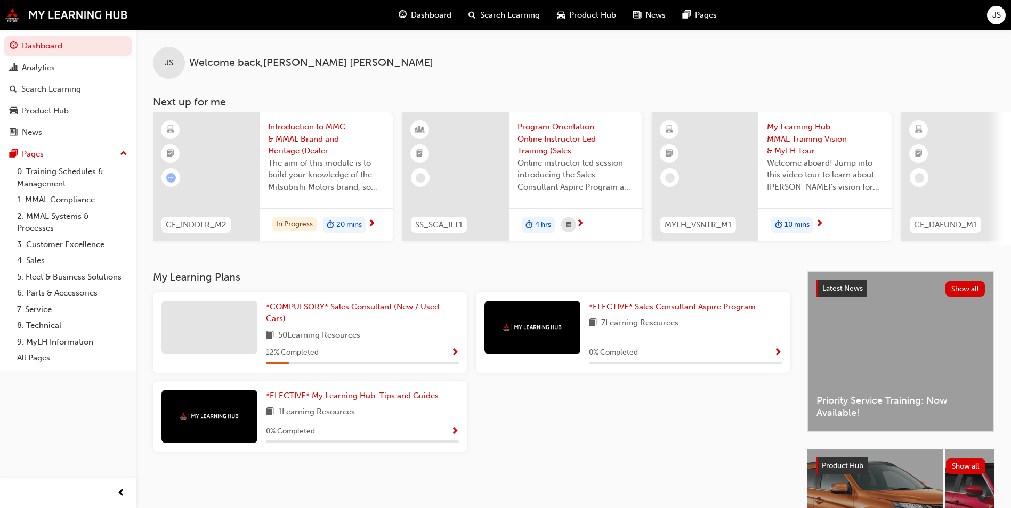  What do you see at coordinates (705, 15) in the screenshot?
I see `span: Pages` at bounding box center [705, 15].